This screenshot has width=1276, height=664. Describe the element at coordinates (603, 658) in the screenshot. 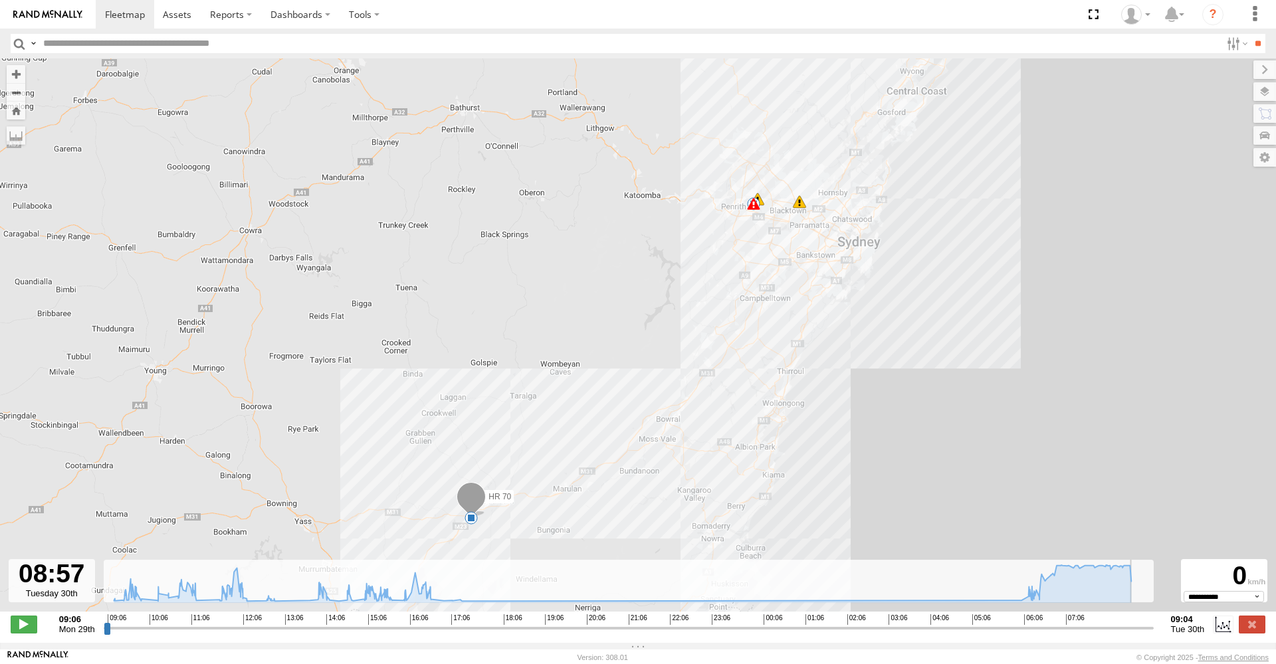

I see `div: Version: 308.01` at that location.